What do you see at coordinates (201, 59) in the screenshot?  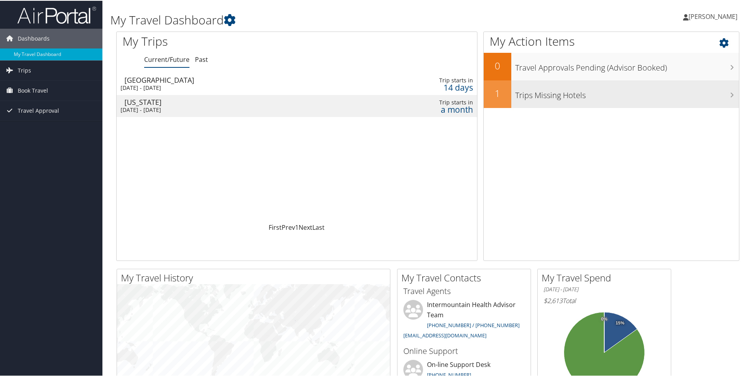 I see `a: Past` at bounding box center [201, 59].